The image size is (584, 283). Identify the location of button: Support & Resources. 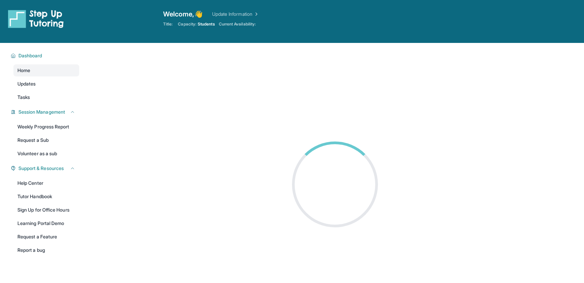
(45, 168).